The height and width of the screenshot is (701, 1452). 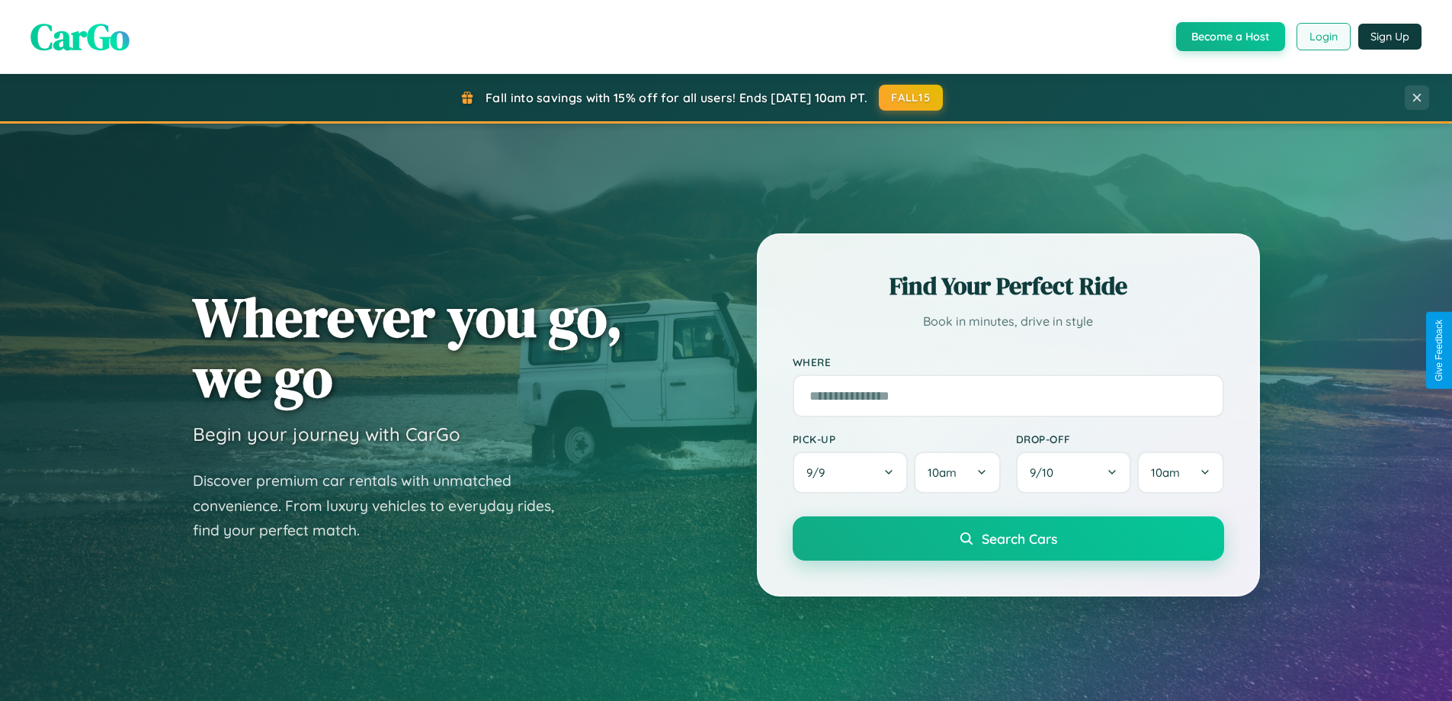 I want to click on span: Search Cars, so click(x=1019, y=538).